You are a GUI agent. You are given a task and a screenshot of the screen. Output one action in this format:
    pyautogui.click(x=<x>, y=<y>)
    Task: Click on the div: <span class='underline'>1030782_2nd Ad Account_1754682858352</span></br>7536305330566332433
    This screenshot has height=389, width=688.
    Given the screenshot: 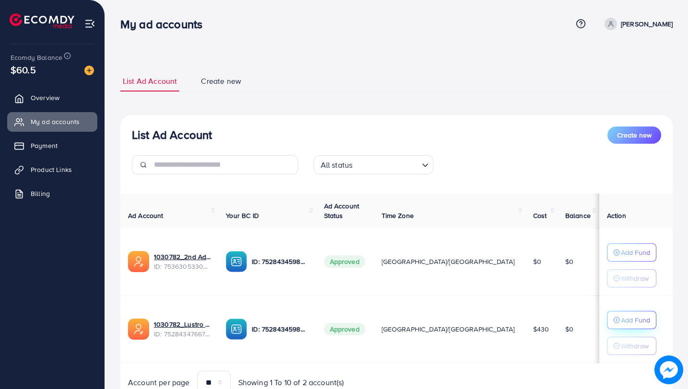 What is the action you would take?
    pyautogui.click(x=182, y=262)
    